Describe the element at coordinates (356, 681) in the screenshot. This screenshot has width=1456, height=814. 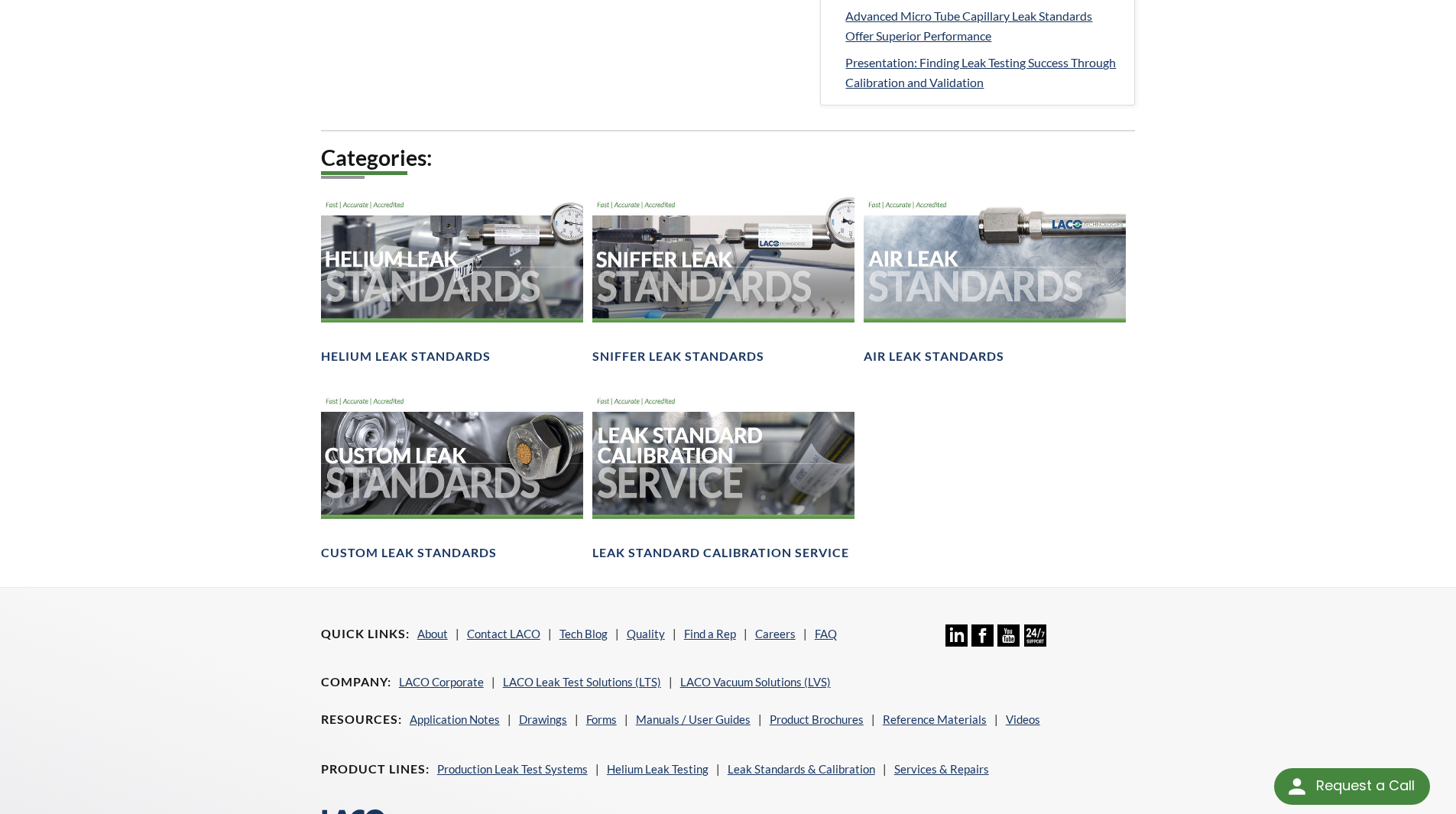
I see `h4: Company` at that location.